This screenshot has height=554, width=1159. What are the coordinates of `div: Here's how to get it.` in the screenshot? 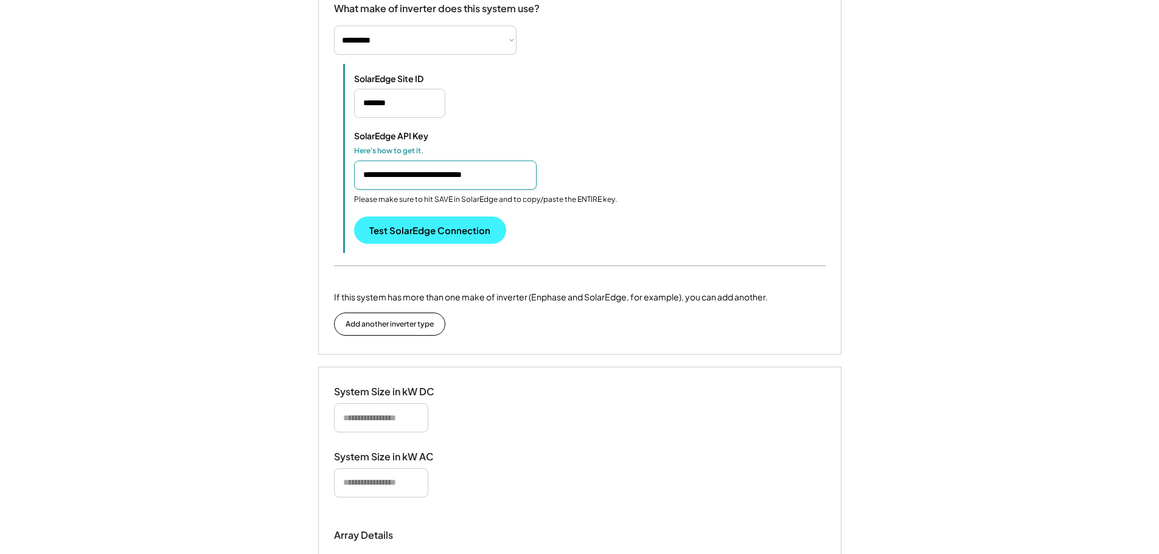 It's located at (415, 151).